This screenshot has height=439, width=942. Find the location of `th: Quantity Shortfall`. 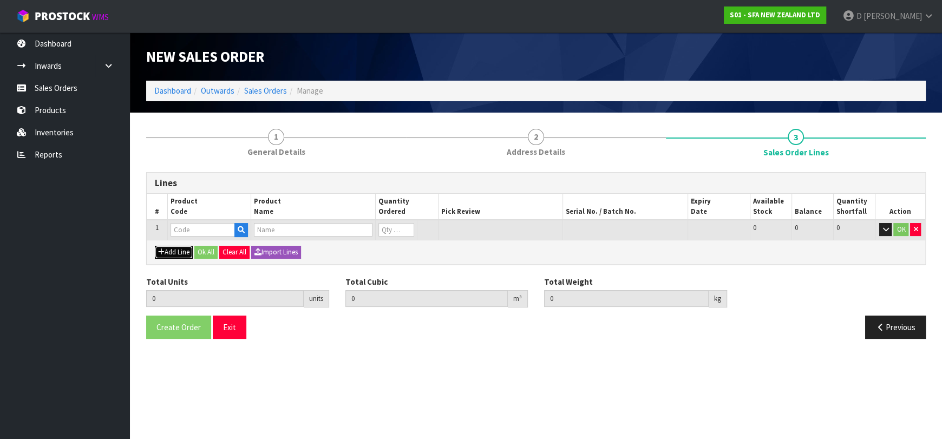

th: Quantity Shortfall is located at coordinates (855, 207).